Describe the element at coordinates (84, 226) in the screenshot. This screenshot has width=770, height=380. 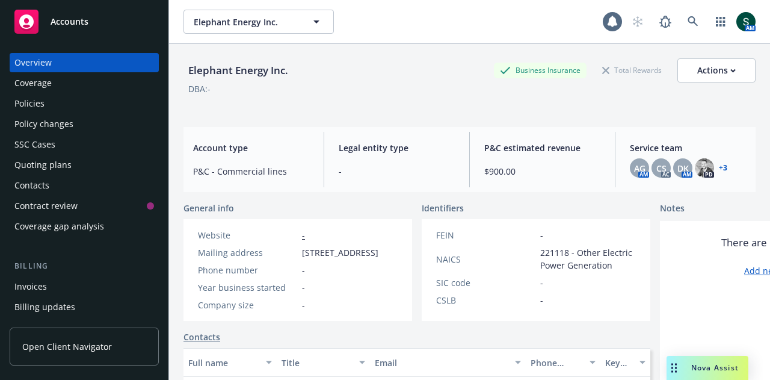
I see `a: Coverage gap analysis` at that location.